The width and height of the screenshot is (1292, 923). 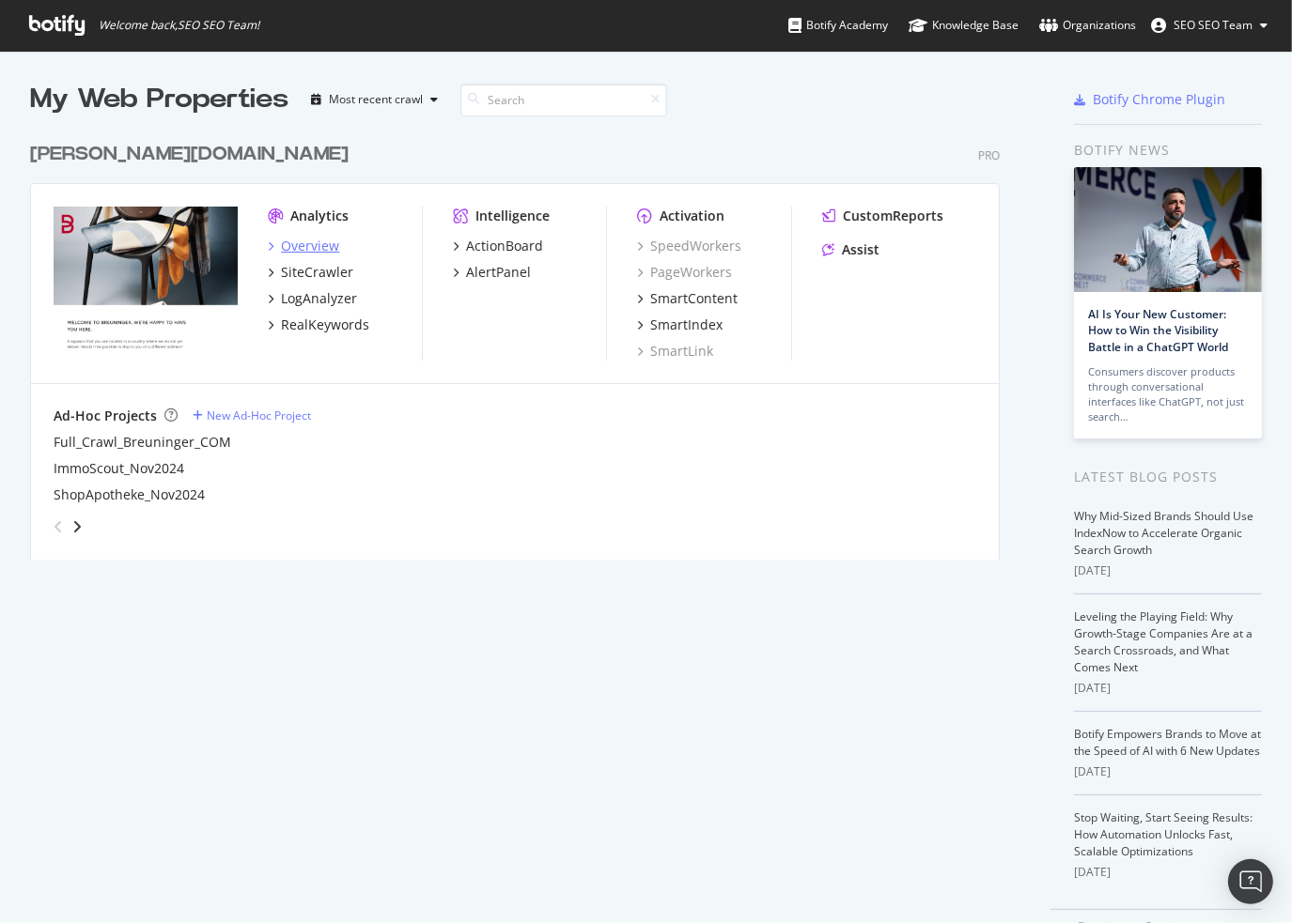 I want to click on div: My Web Properties, so click(x=159, y=100).